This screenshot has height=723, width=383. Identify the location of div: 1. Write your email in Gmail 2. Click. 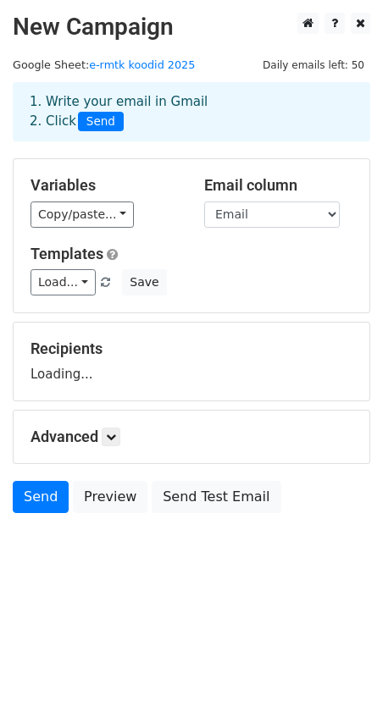
(191, 112).